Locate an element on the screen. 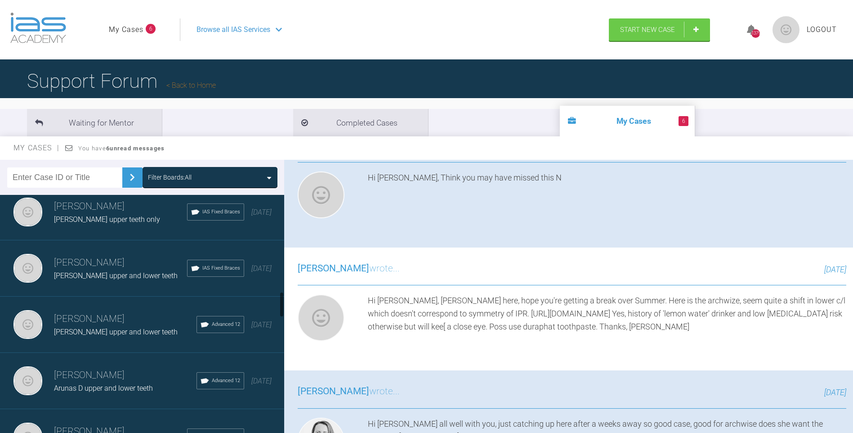 Image resolution: width=853 pixels, height=433 pixels. a: Back to Home is located at coordinates (191, 85).